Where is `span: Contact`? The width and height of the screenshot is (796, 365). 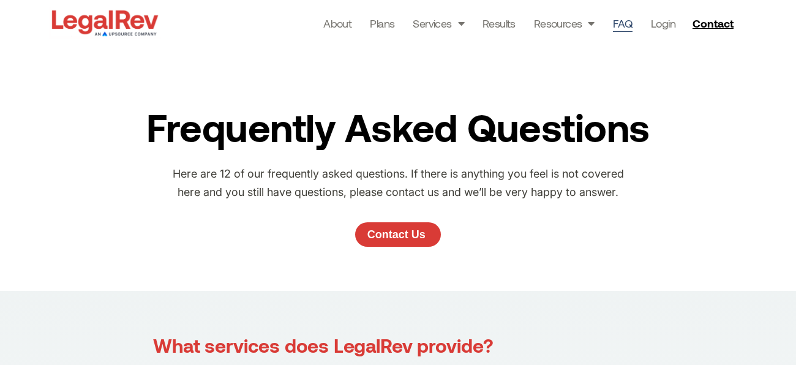
span: Contact is located at coordinates (713, 23).